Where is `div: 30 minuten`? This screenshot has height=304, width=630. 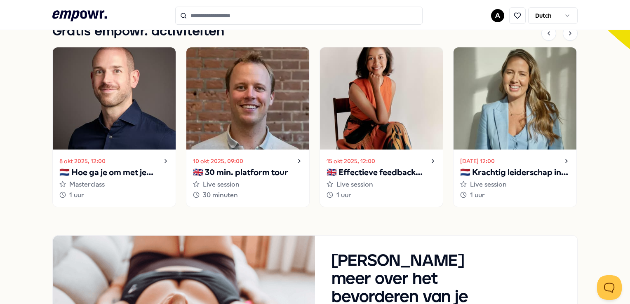
div: 30 minuten is located at coordinates (248, 195).